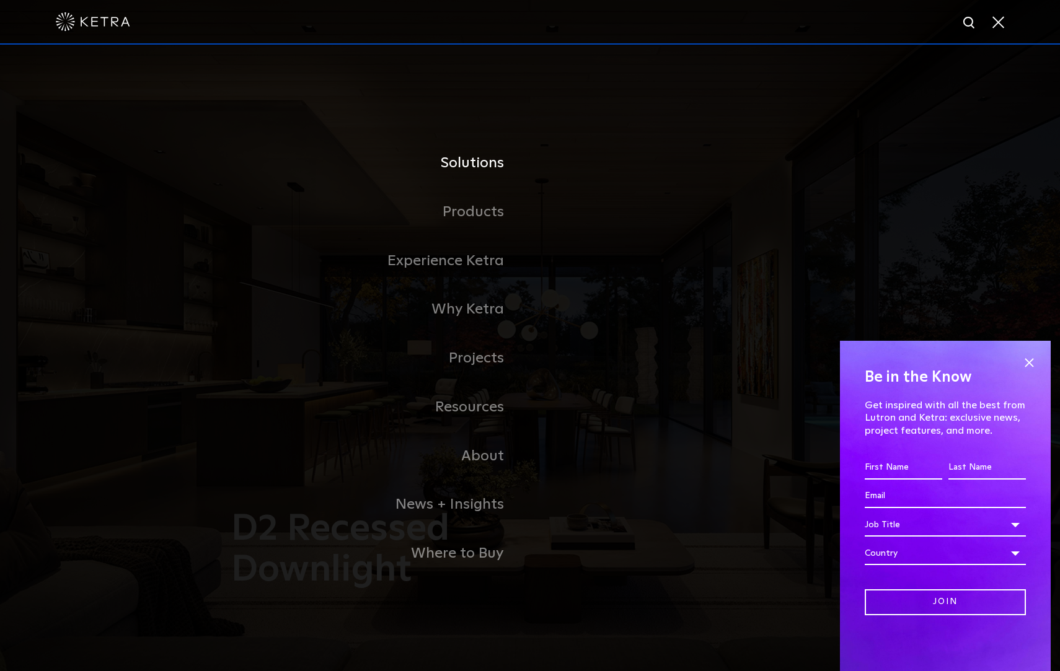 The width and height of the screenshot is (1060, 671). Describe the element at coordinates (375, 554) in the screenshot. I see `a: Where to Buy` at that location.